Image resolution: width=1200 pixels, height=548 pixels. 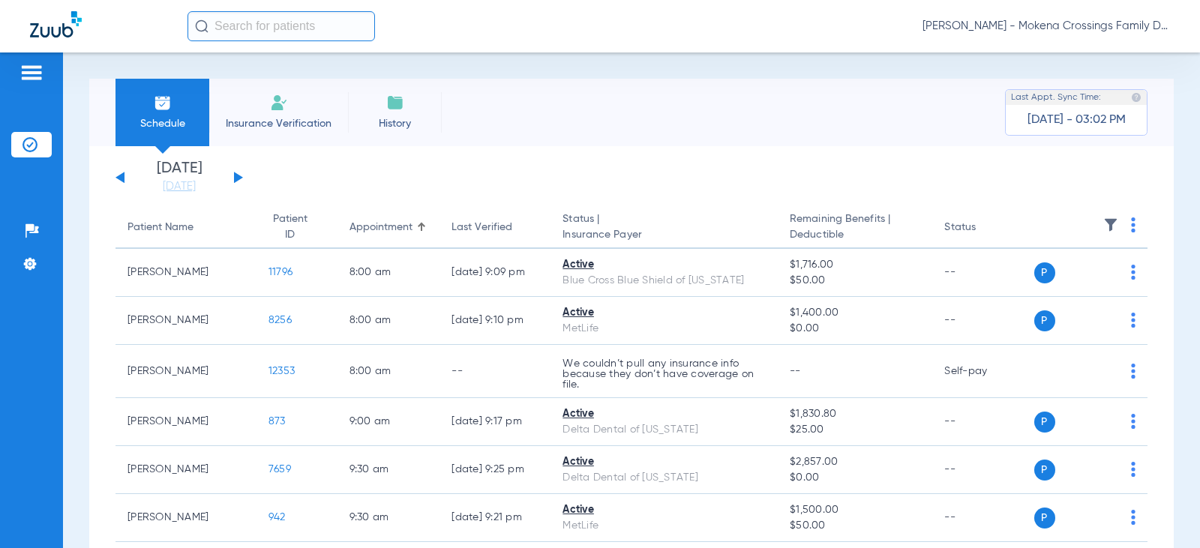 What do you see at coordinates (202, 26) in the screenshot?
I see `img: Search Icon` at bounding box center [202, 26].